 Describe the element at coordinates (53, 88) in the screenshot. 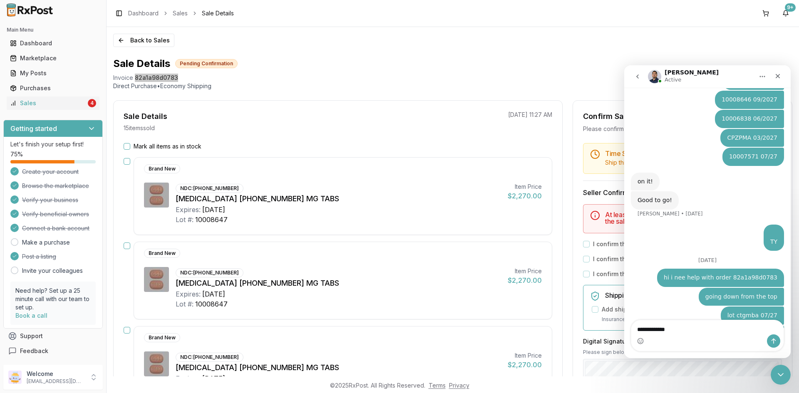

I see `div: Purchases` at that location.